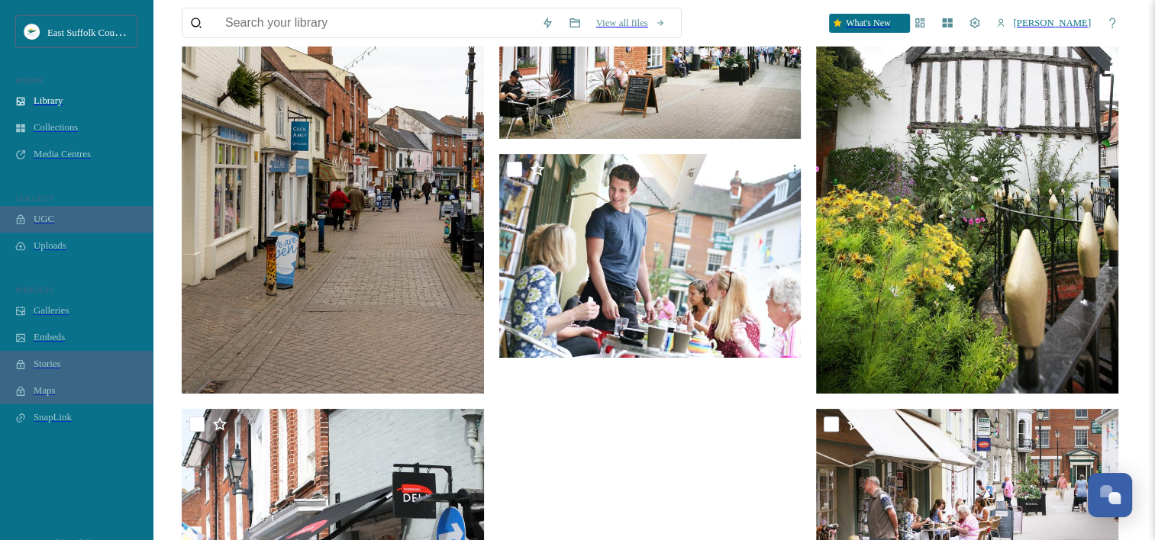  What do you see at coordinates (44, 391) in the screenshot?
I see `span: Maps` at bounding box center [44, 391].